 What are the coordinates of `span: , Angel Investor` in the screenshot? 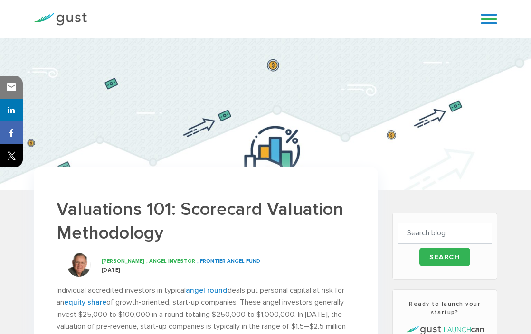 It's located at (170, 261).